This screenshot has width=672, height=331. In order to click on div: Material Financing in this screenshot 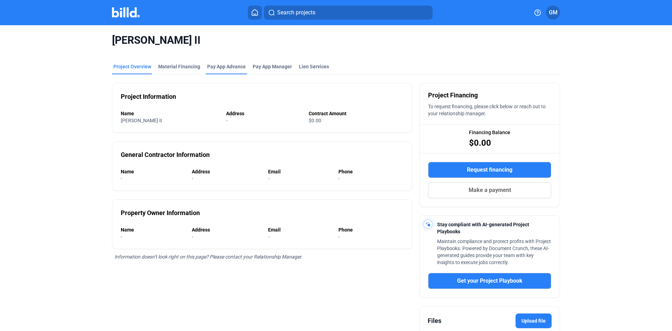, I will do `click(179, 66)`.